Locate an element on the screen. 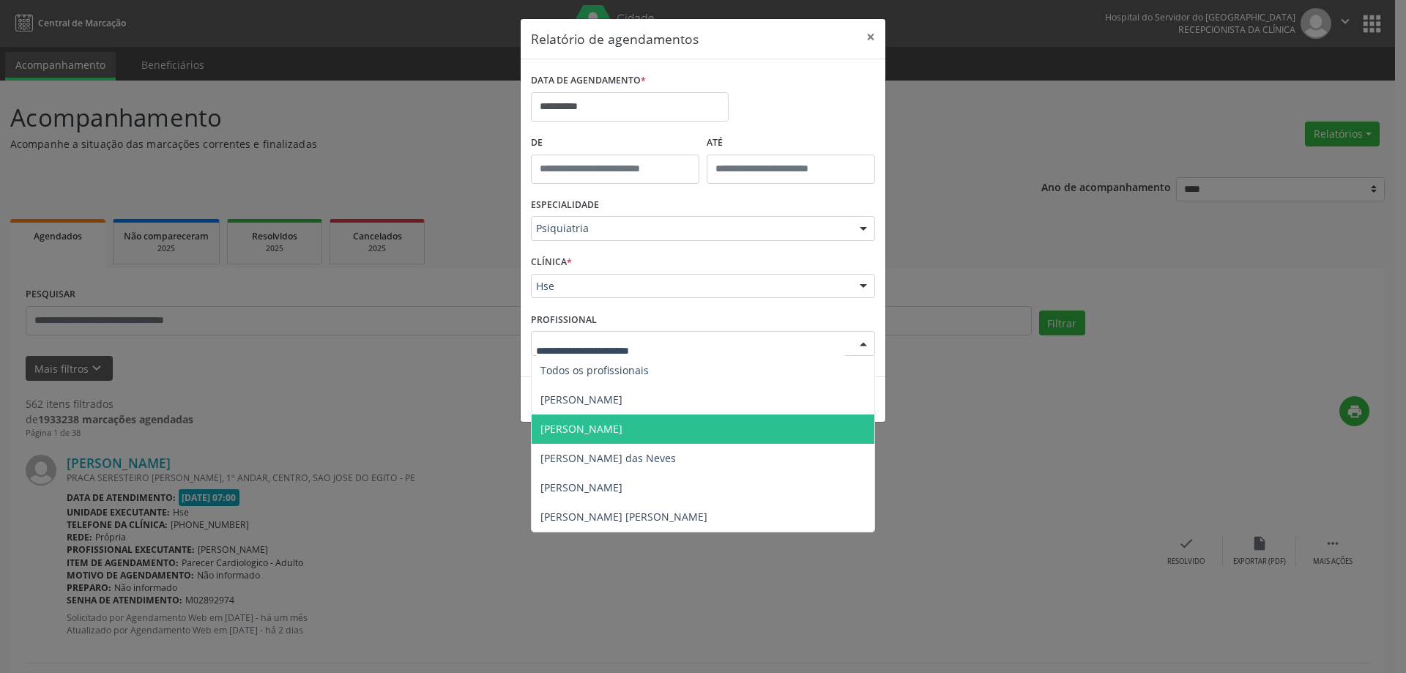  label: ATÉ is located at coordinates (791, 143).